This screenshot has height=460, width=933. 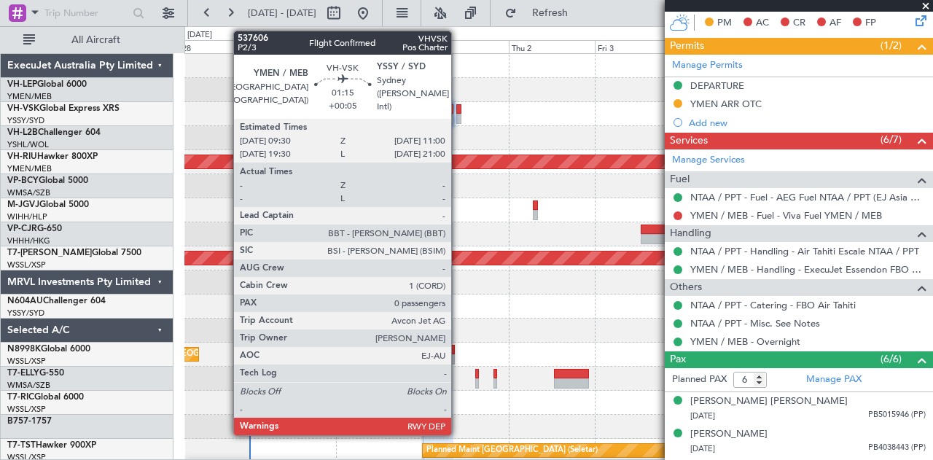 I want to click on a: T7-ELLYG-550, so click(x=36, y=373).